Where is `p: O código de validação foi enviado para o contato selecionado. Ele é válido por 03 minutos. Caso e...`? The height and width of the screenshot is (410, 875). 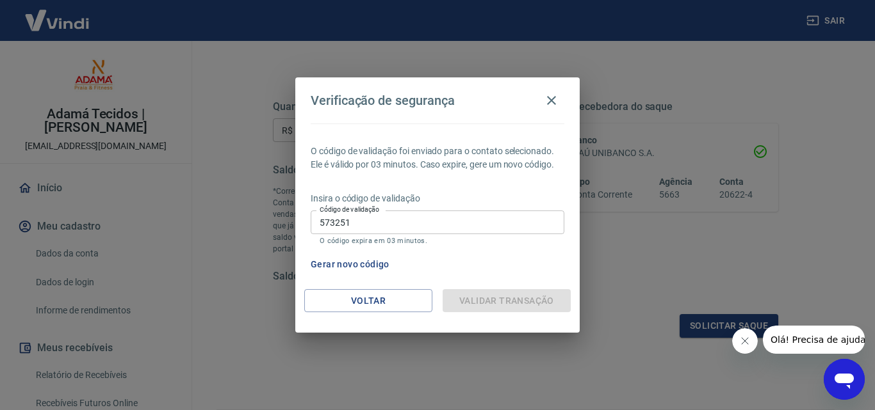 p: O código de validação foi enviado para o contato selecionado. Ele é válido por 03 minutos. Caso e... is located at coordinates (437, 158).